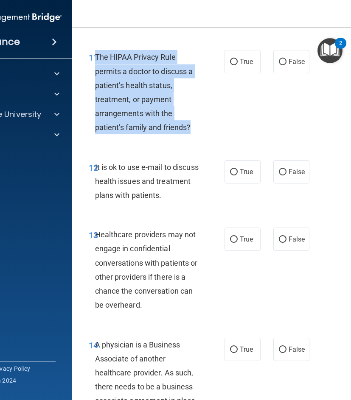  What do you see at coordinates (93, 168) in the screenshot?
I see `span: 12` at bounding box center [93, 168].